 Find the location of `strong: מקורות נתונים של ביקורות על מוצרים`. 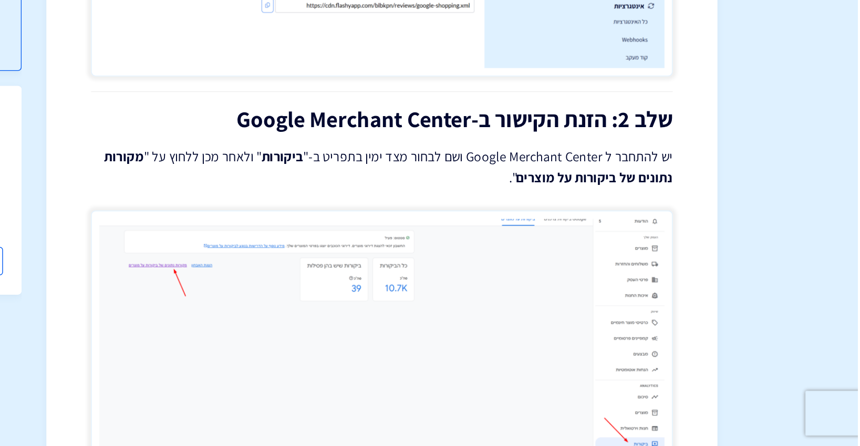

strong: מקורות נתונים של ביקורות על מוצרים is located at coordinates (529, 249).